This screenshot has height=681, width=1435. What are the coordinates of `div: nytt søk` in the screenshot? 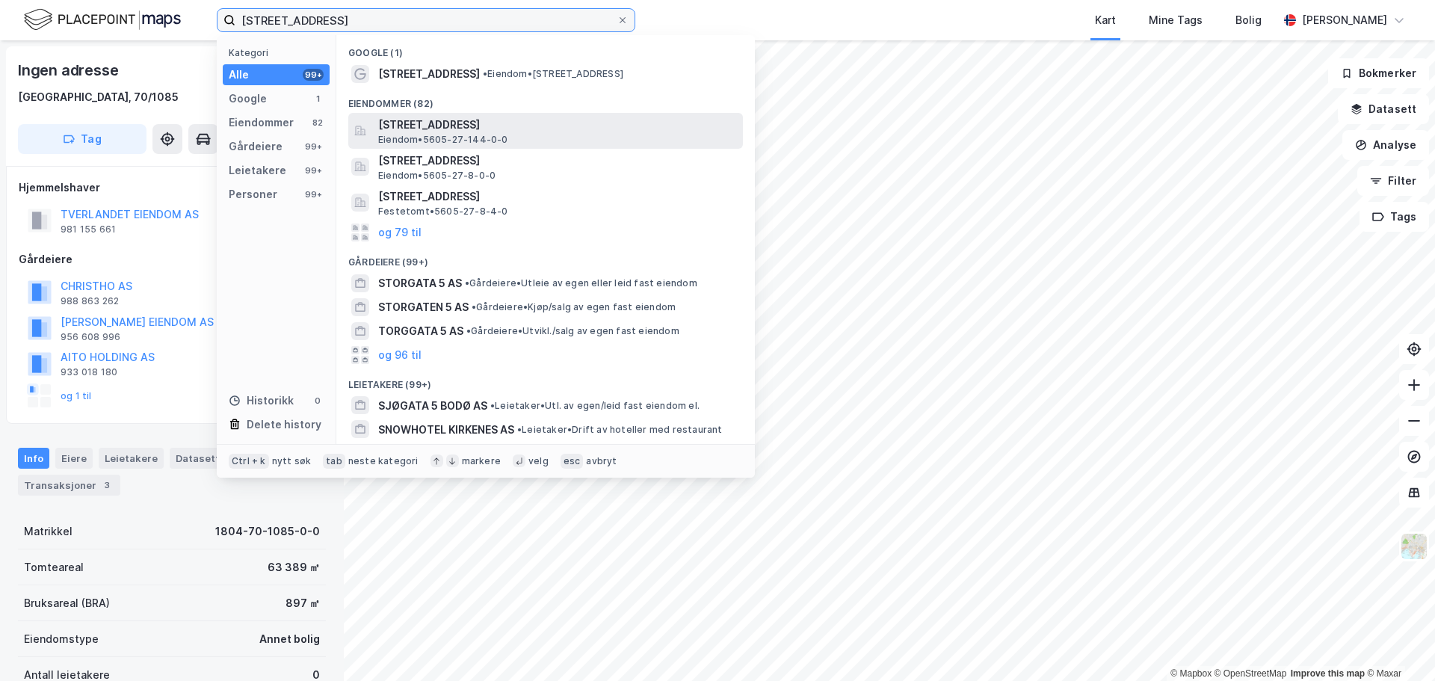 It's located at (292, 461).